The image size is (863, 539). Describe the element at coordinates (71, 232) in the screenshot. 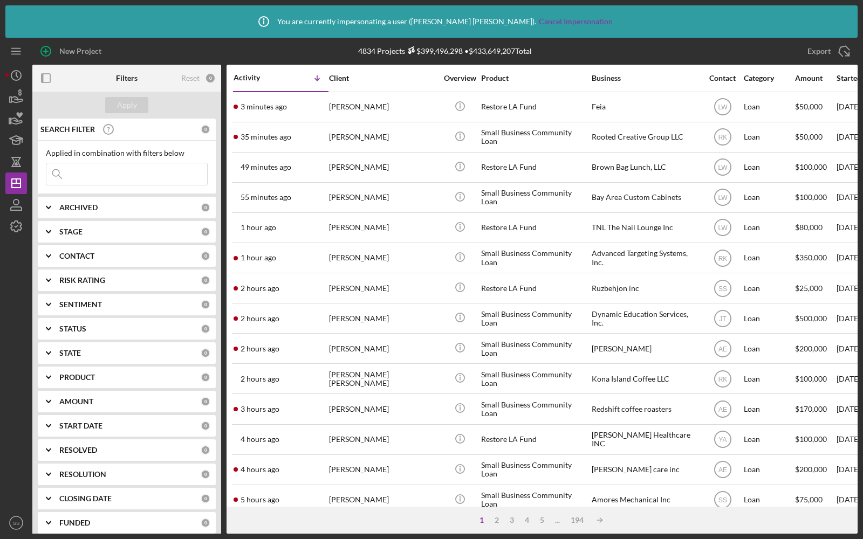

I see `b: STAGE` at that location.